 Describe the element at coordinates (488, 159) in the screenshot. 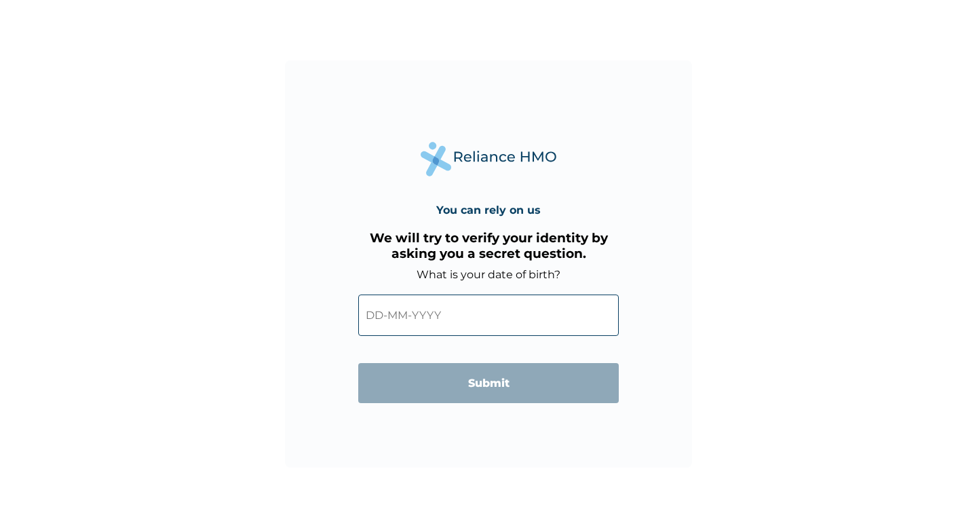

I see `img: Reliance Health's Logo` at that location.